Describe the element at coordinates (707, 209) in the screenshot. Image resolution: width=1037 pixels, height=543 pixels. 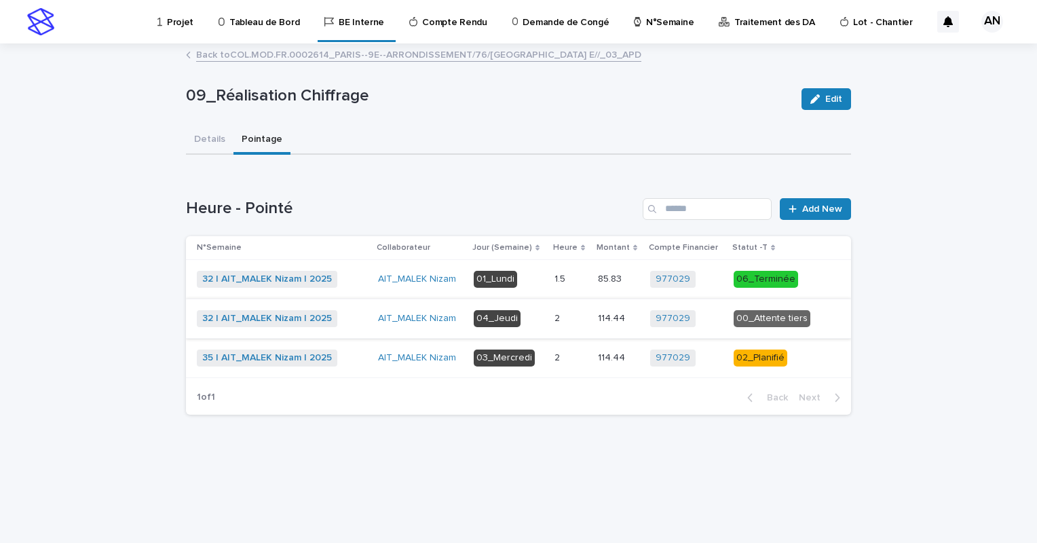
I see `input: Search` at that location.